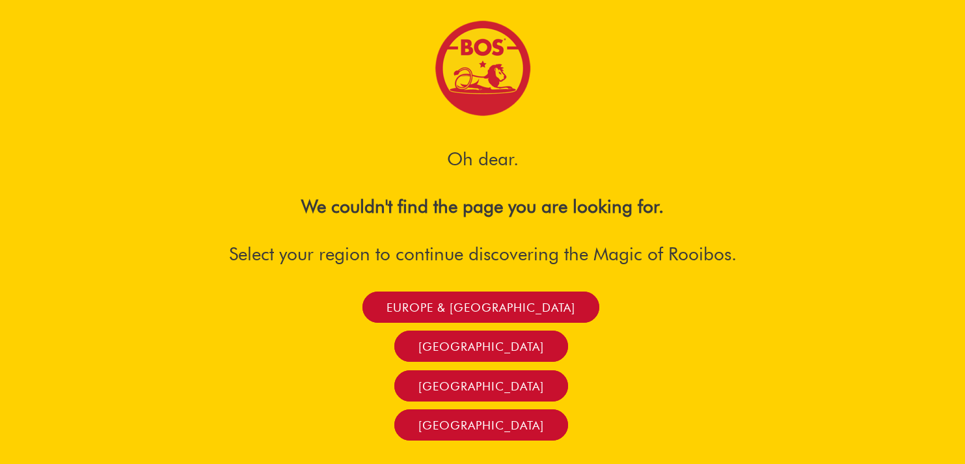  I want to click on img: Bos Brands, so click(483, 68).